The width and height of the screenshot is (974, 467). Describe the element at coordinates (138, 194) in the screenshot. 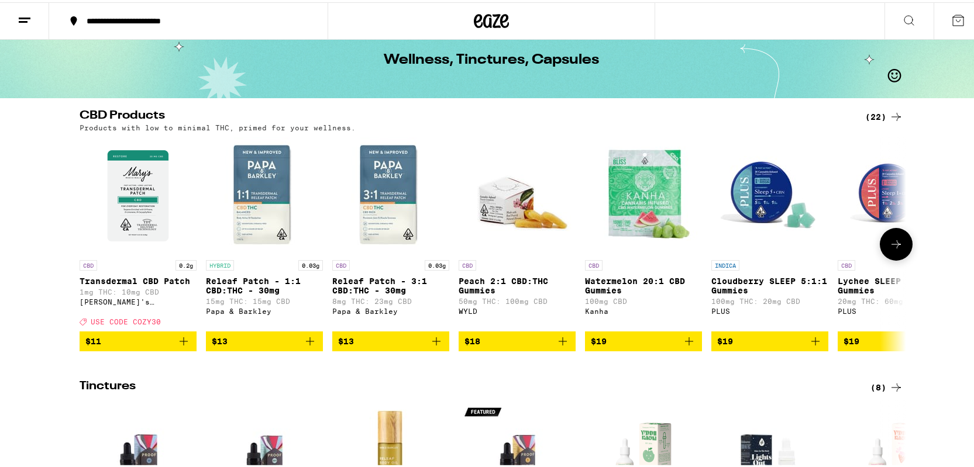

I see `img: Mary's Medicinals - Transdermal CBD Patch` at that location.